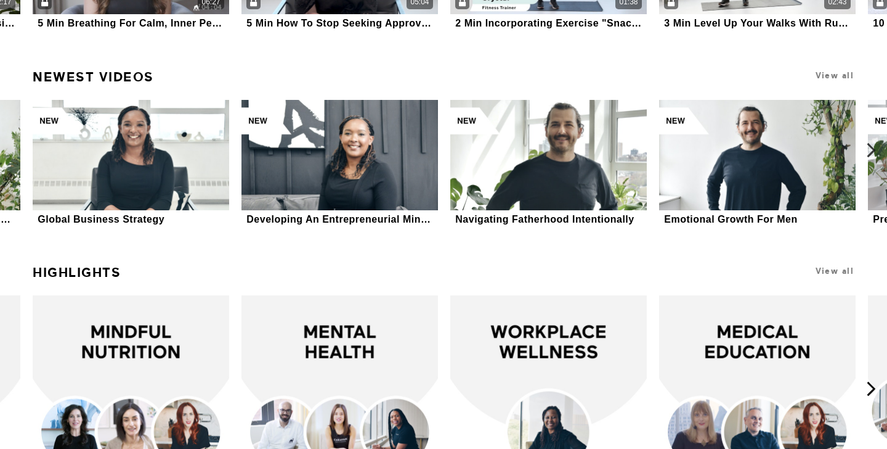 Image resolution: width=887 pixels, height=449 pixels. I want to click on a: Newest Videos, so click(93, 77).